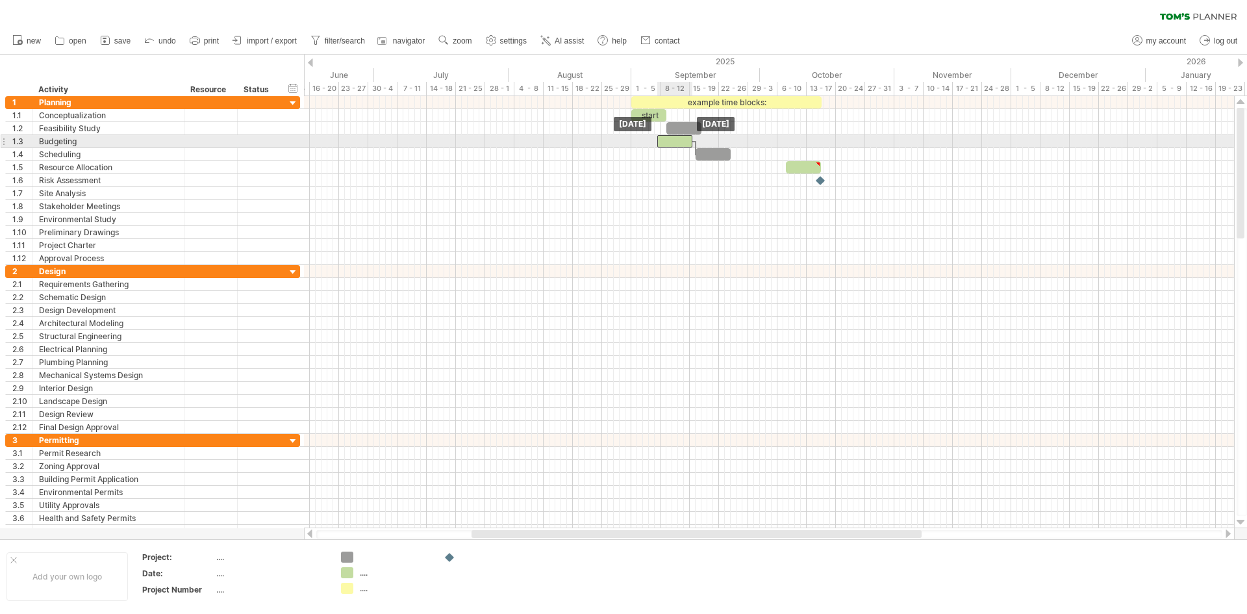 The height and width of the screenshot is (614, 1247). Describe the element at coordinates (108, 232) in the screenshot. I see `div: Preliminary Drawings` at that location.